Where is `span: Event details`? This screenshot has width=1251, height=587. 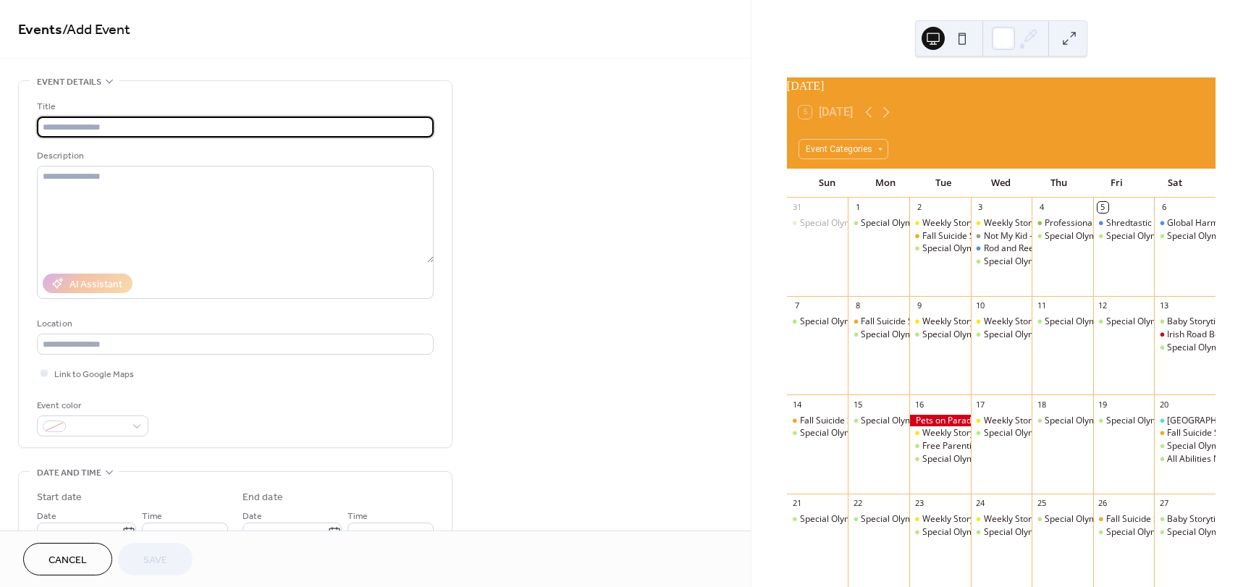
span: Event details is located at coordinates (69, 82).